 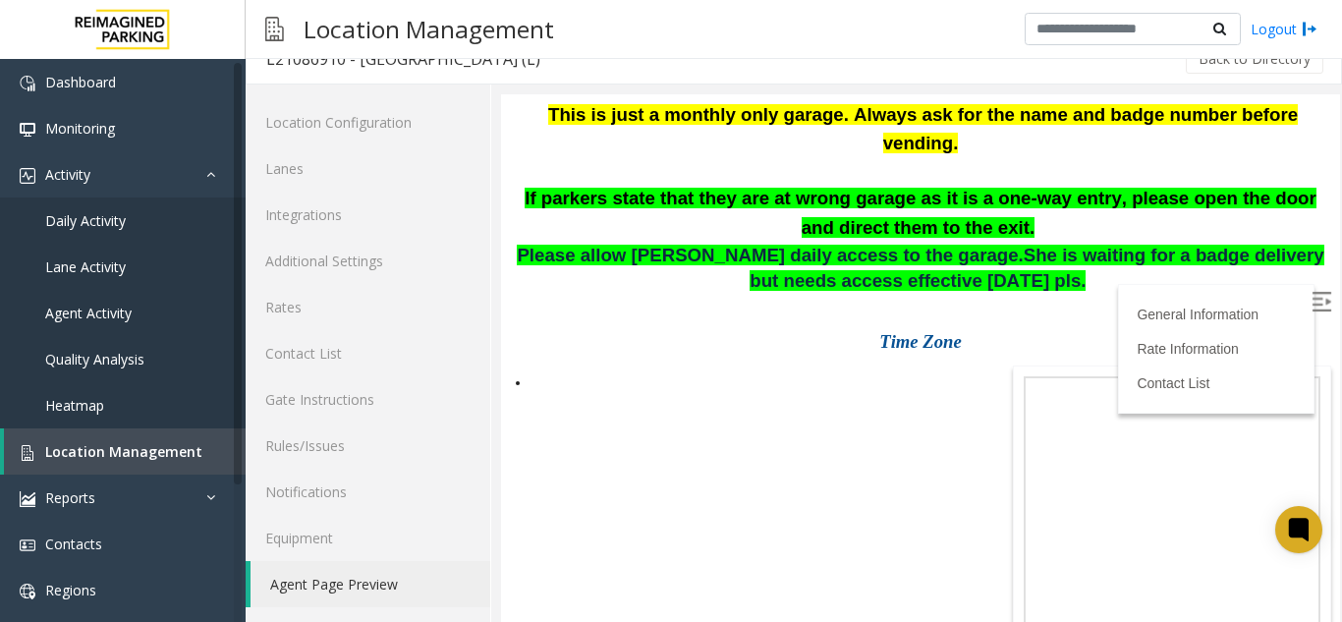 What do you see at coordinates (370, 583) in the screenshot?
I see `a: Agent Page Preview` at bounding box center [370, 583].